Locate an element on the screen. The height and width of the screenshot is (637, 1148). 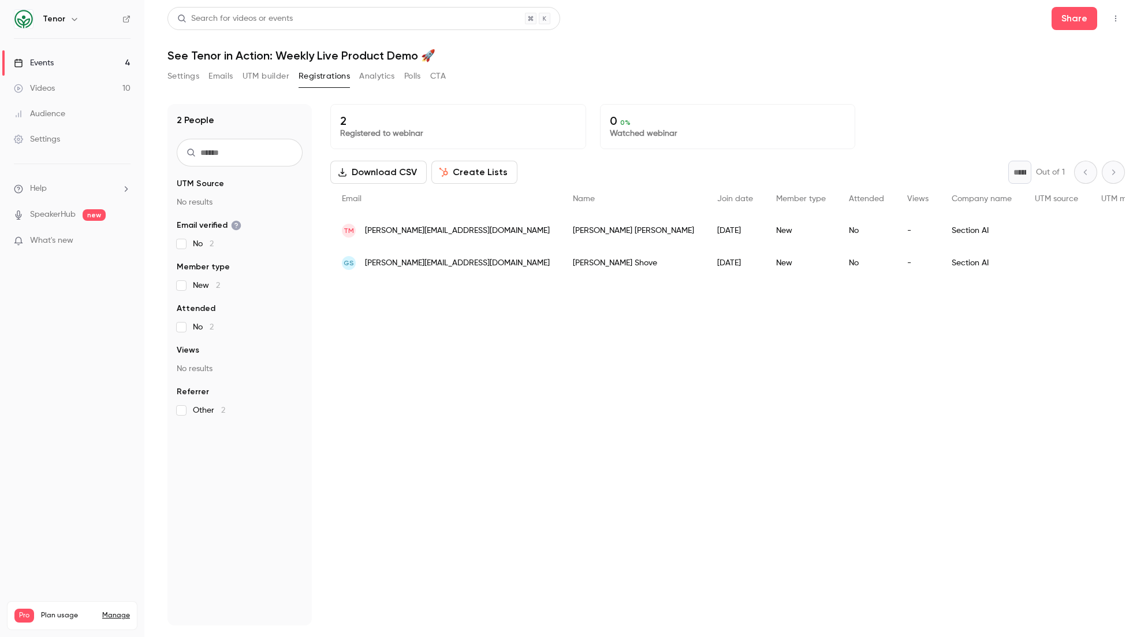
span: Other is located at coordinates (209, 410).